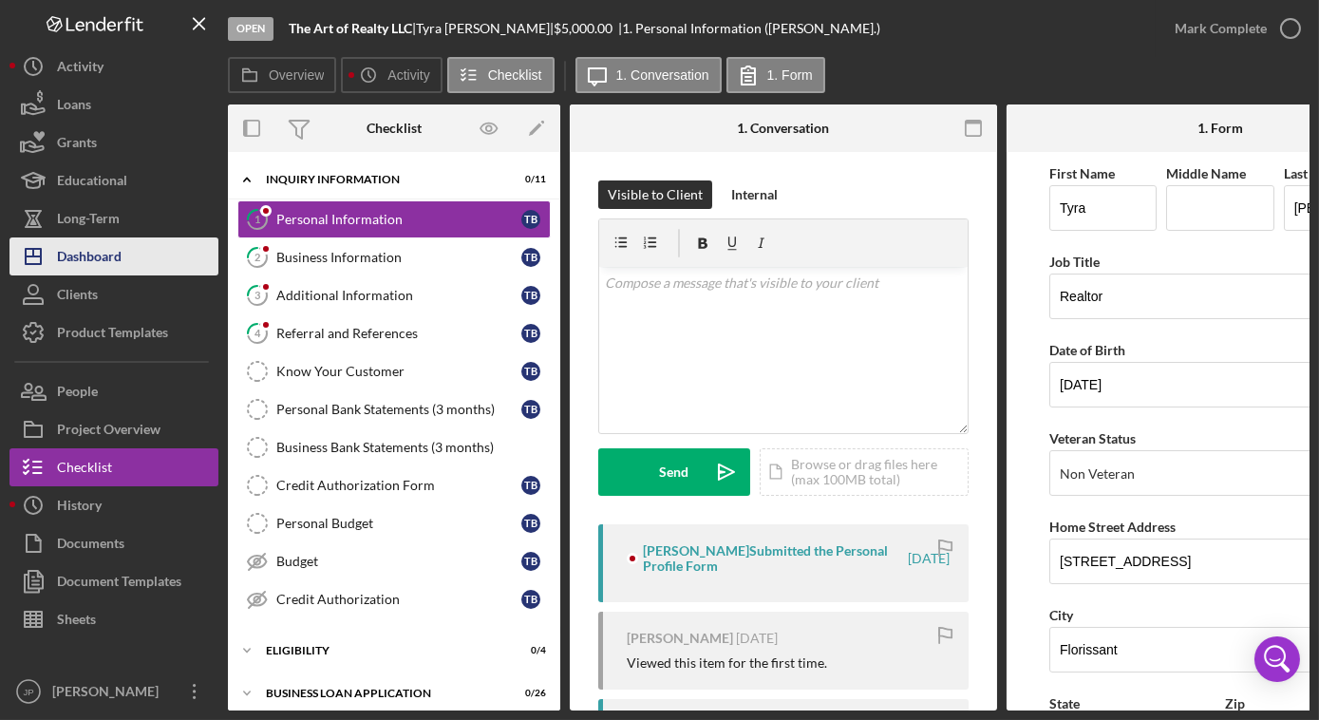  What do you see at coordinates (784, 128) in the screenshot?
I see `div: 1. Conversation` at bounding box center [784, 128].